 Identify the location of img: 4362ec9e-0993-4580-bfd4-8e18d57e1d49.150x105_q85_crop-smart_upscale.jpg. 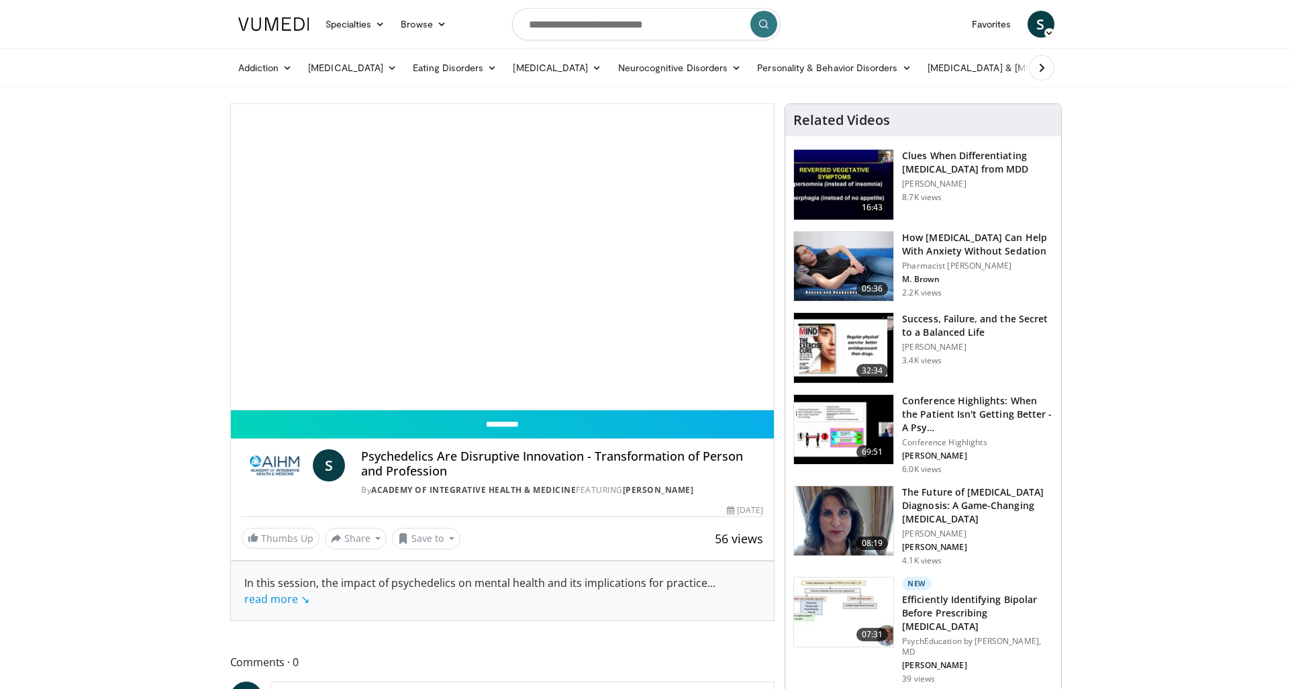
(844, 430).